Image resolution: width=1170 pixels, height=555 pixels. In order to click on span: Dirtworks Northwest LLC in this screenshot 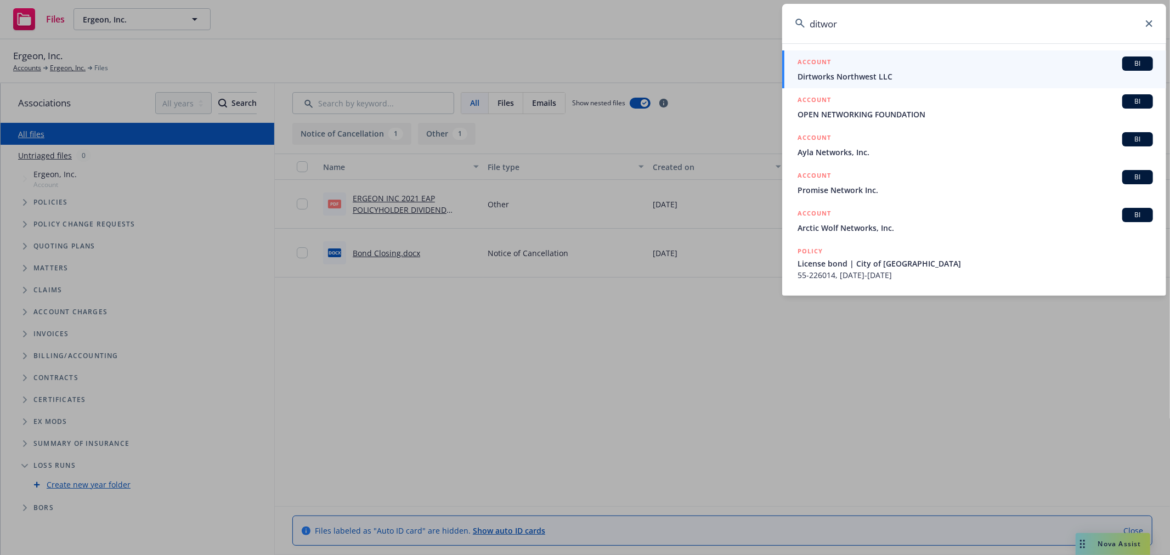, I will do `click(975, 76)`.